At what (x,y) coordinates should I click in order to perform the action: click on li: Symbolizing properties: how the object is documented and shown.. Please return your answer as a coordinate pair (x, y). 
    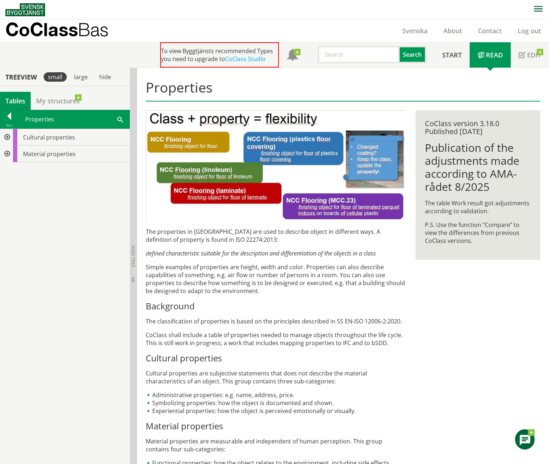
    Looking at the image, I should click on (276, 403).